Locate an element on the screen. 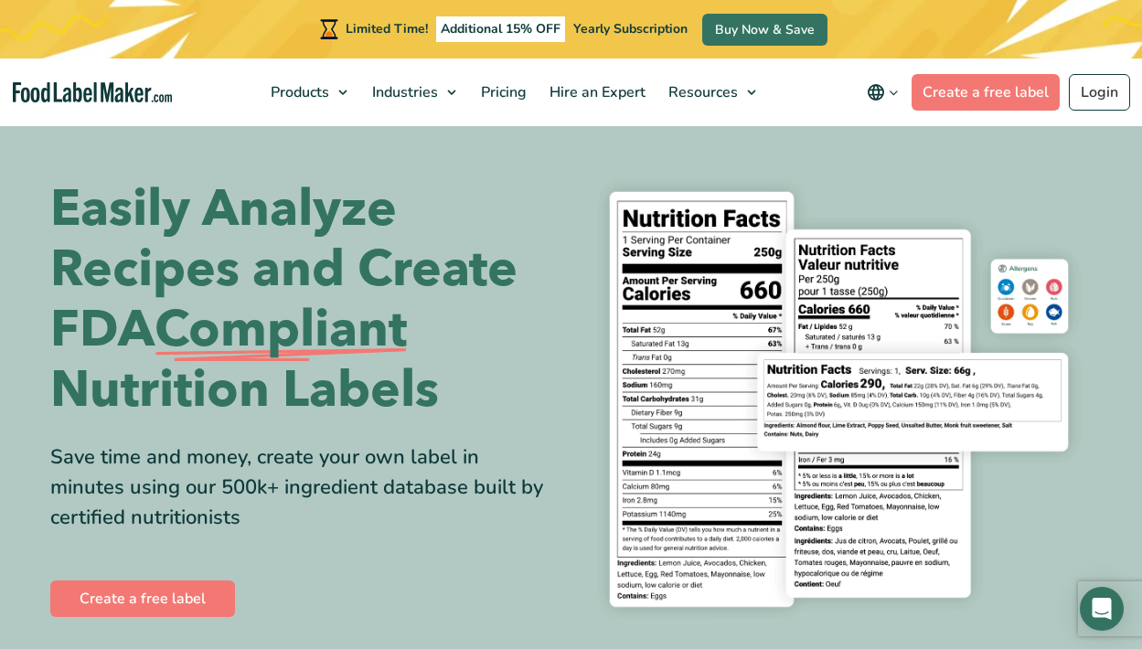  span: Resources is located at coordinates (701, 92).